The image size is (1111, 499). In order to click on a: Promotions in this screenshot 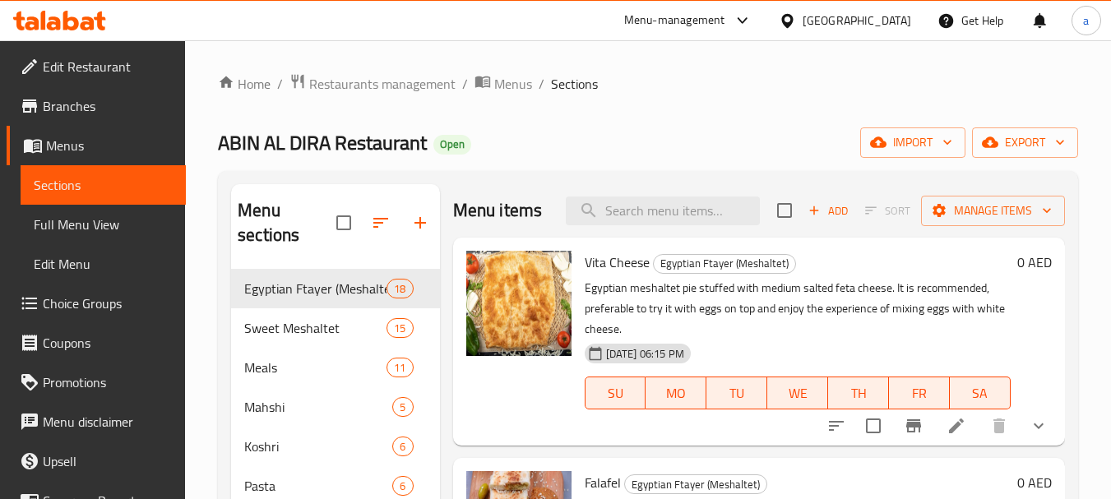, I will do `click(96, 382)`.